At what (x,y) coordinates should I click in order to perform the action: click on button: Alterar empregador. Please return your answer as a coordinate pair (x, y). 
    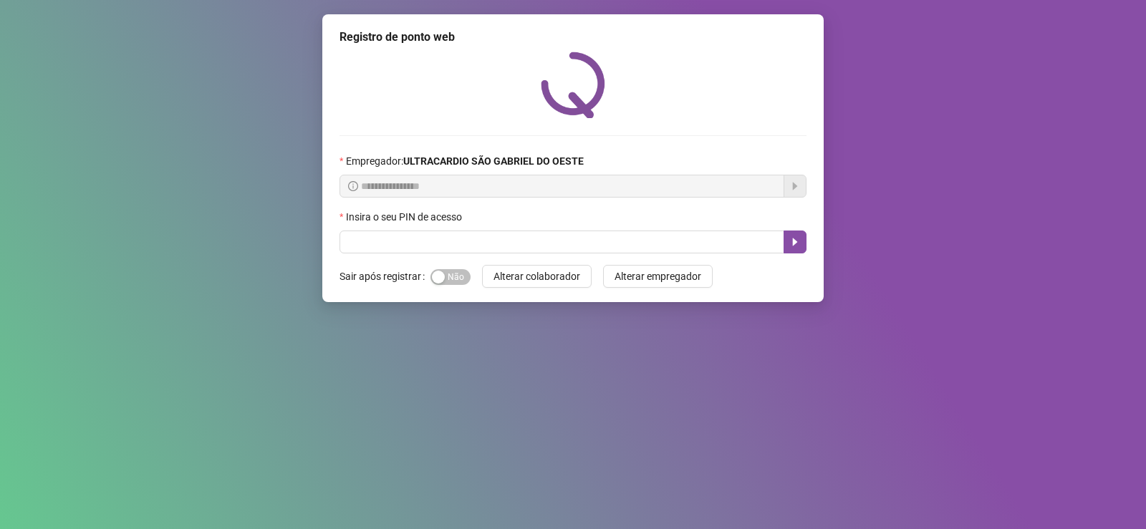
    Looking at the image, I should click on (657, 276).